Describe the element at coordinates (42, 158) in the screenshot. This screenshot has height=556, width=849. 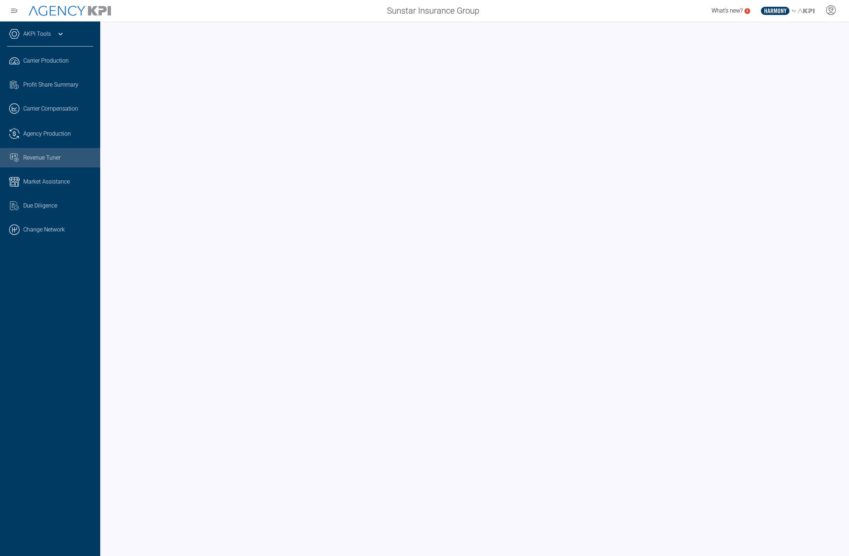
I see `span: Revenue Tuner` at that location.